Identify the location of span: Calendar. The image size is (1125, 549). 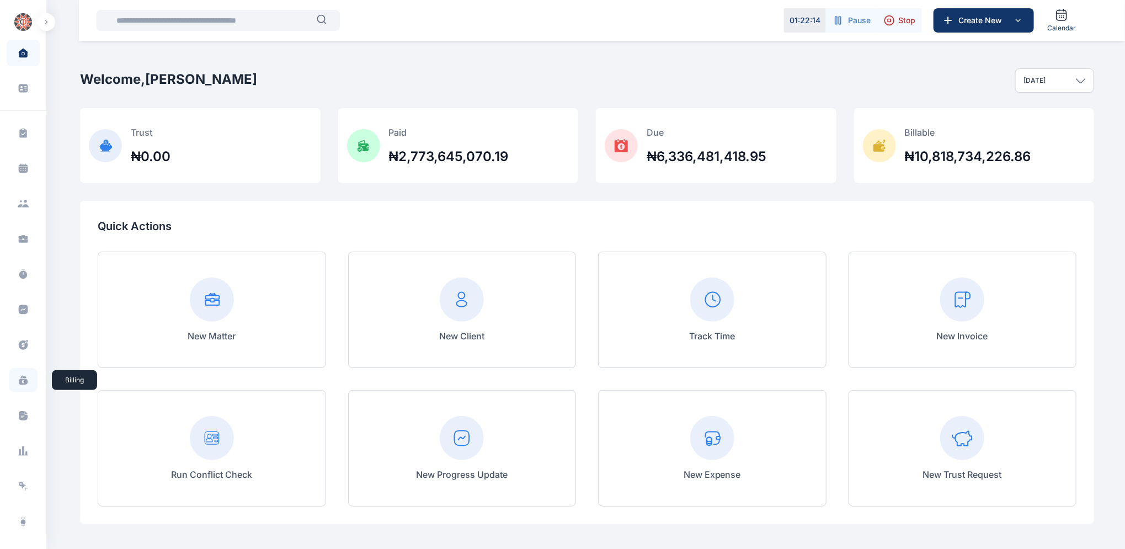
(1061, 28).